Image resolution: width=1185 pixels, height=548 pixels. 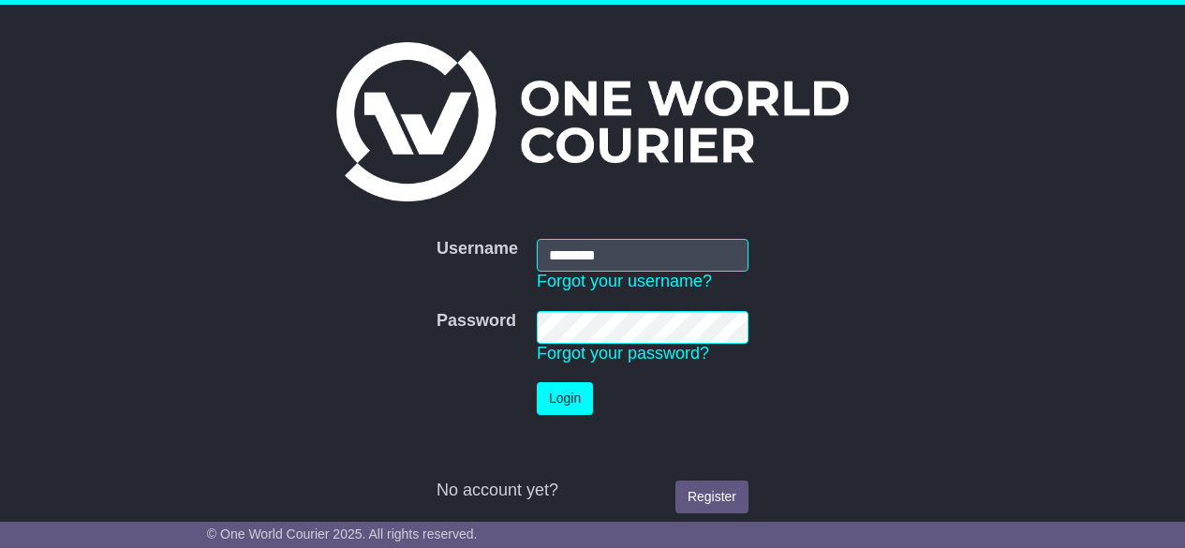 I want to click on img: One World, so click(x=592, y=122).